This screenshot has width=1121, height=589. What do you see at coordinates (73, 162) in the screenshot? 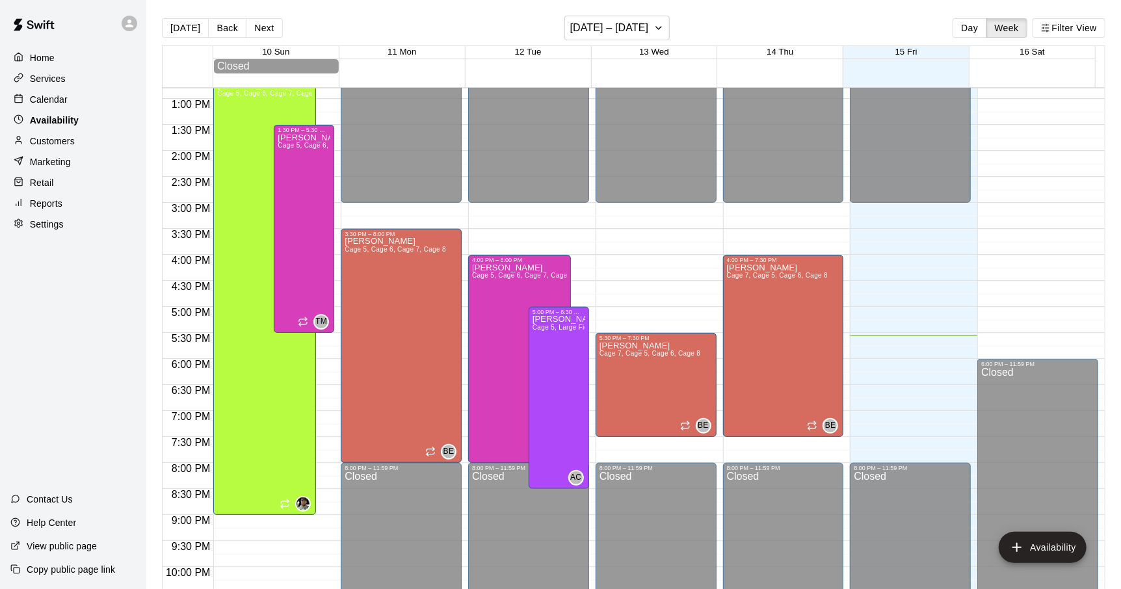
I see `div: Marketing` at bounding box center [73, 162].